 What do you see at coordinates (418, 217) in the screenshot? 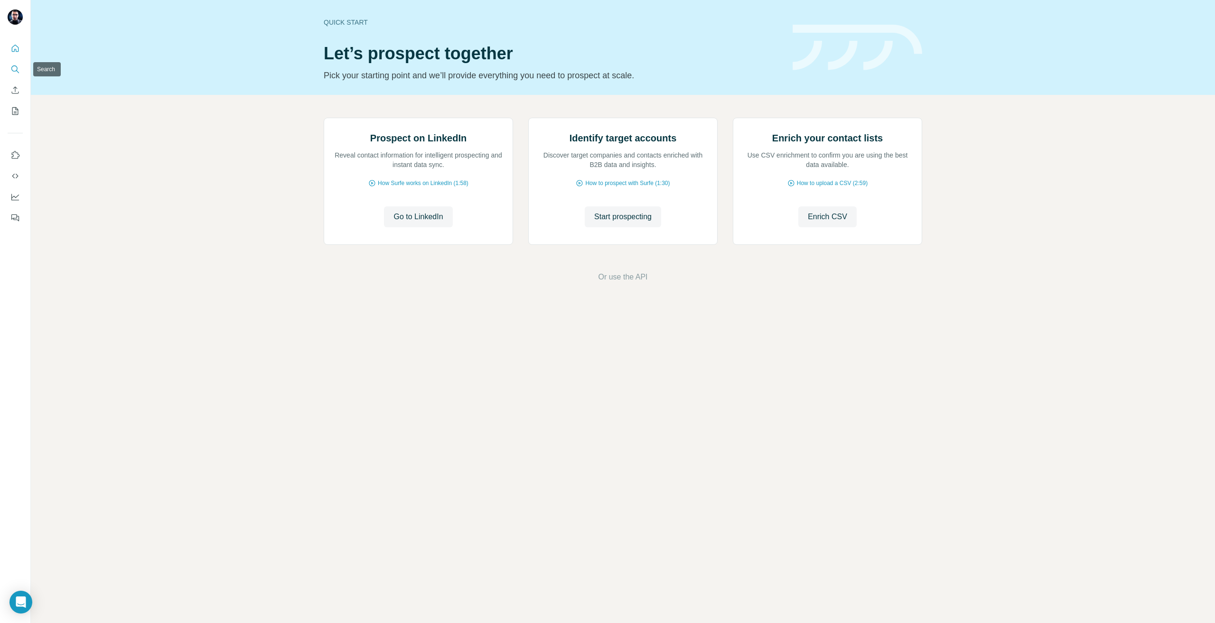
I see `button: Go to LinkedIn` at bounding box center [418, 217].